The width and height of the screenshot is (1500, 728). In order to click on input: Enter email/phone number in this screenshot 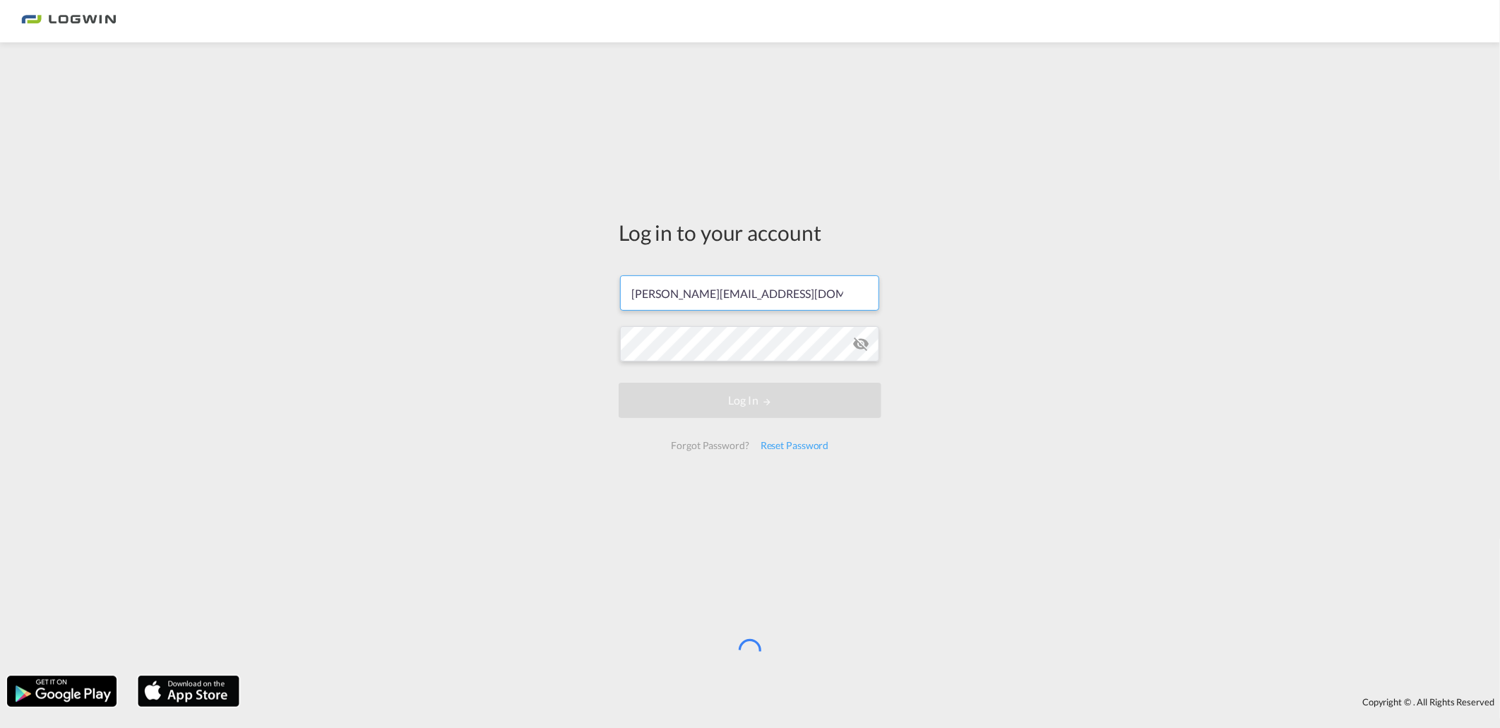, I will do `click(749, 293)`.